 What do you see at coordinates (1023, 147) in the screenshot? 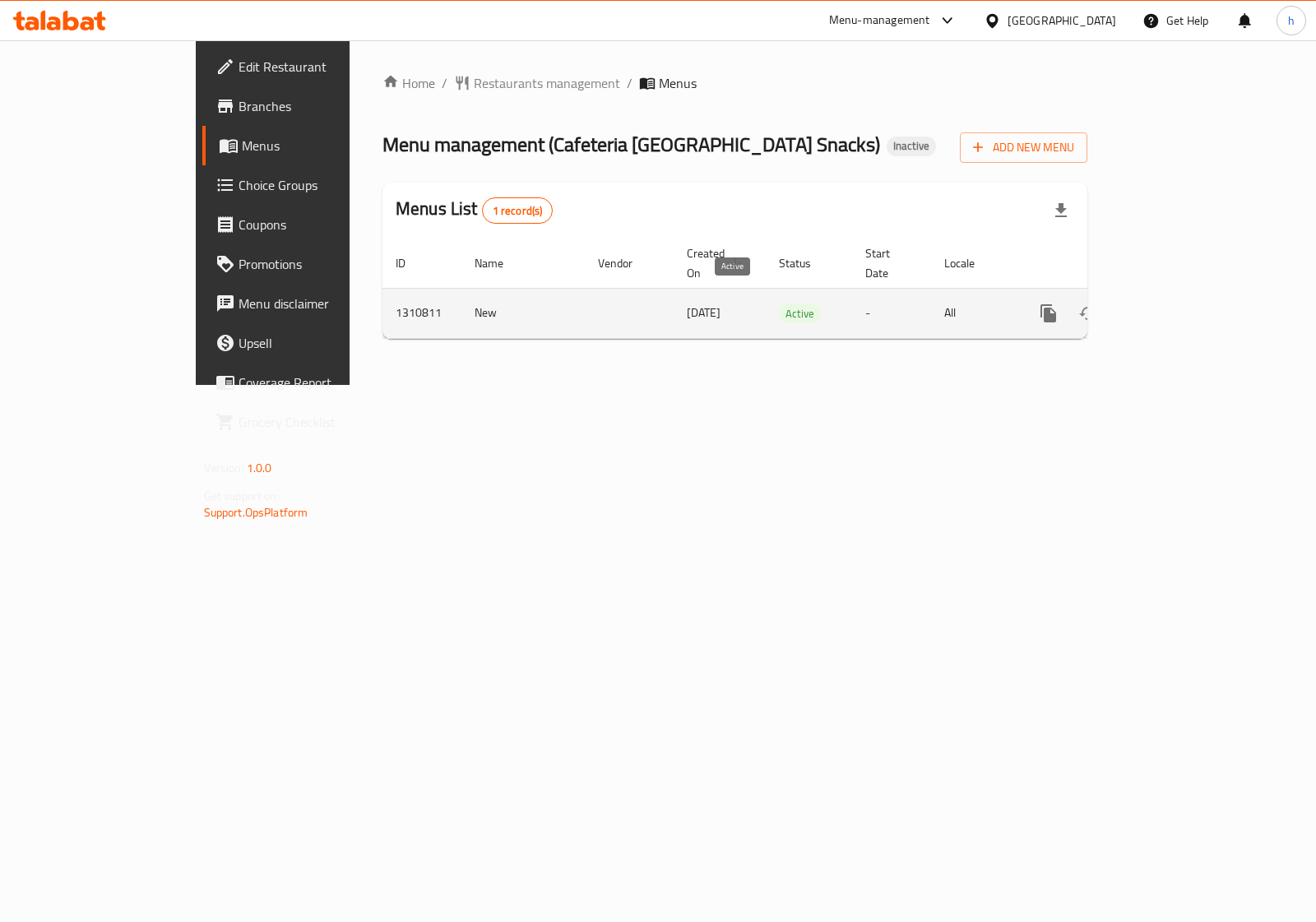
I see `span: Add New Menu` at bounding box center [1023, 147].